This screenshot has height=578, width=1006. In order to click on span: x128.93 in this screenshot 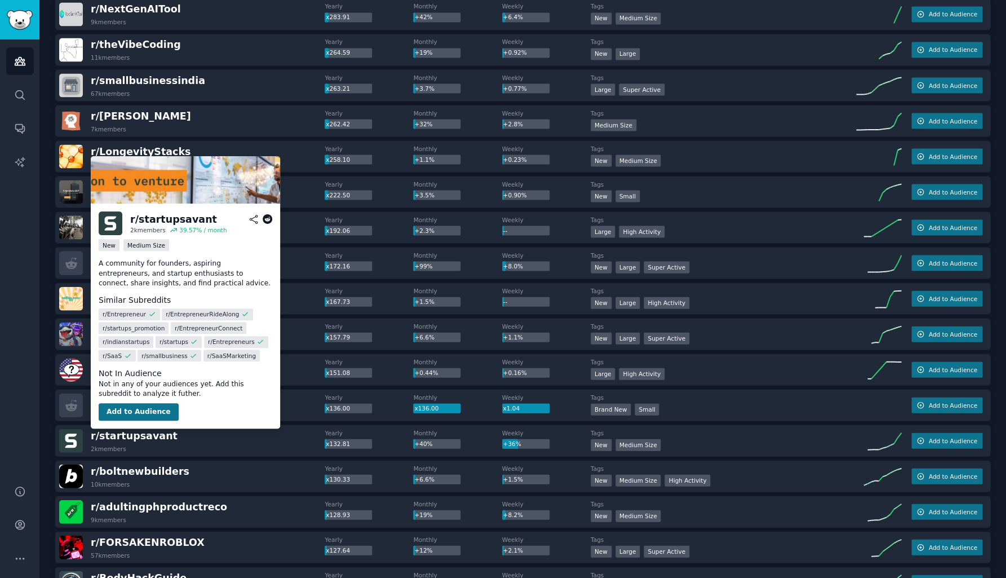, I will do `click(338, 514)`.